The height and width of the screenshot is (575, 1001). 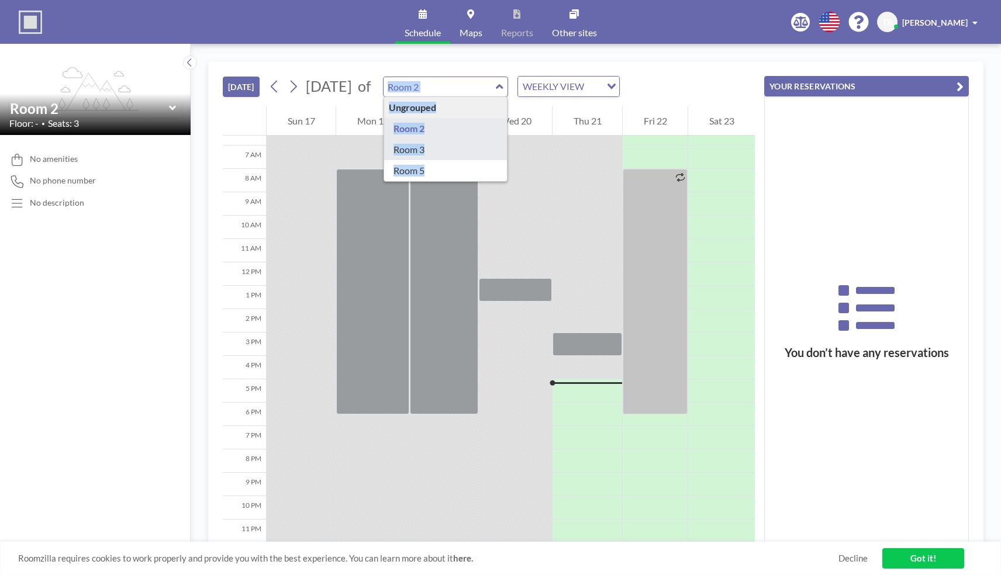 I want to click on div: 11 AM, so click(x=244, y=251).